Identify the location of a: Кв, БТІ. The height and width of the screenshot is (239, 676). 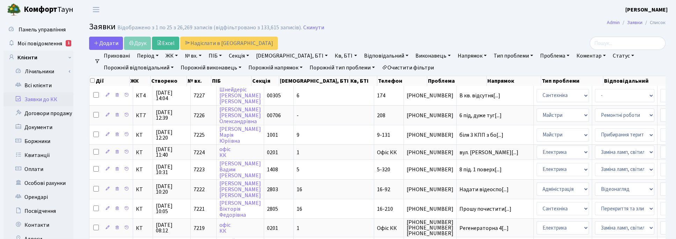
(345, 56).